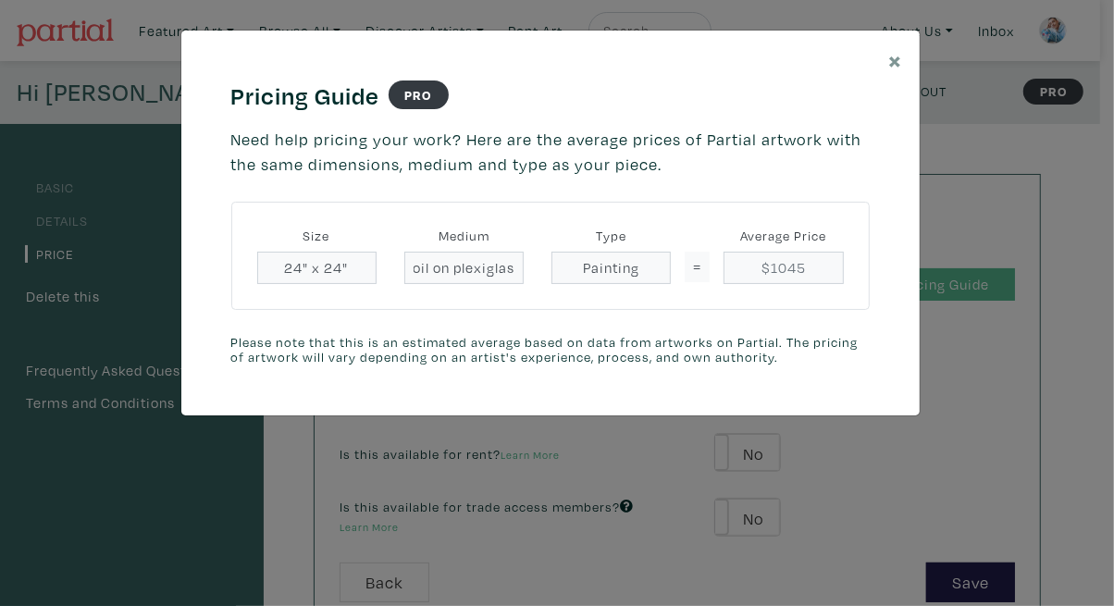 This screenshot has height=606, width=1114. Describe the element at coordinates (418, 94) in the screenshot. I see `strong: PRO` at that location.